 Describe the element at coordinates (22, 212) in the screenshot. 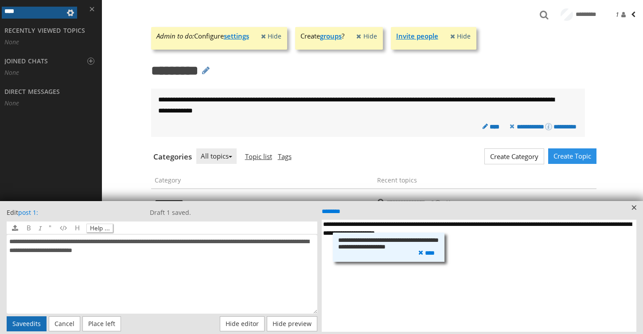

I see `span: Edit` at that location.